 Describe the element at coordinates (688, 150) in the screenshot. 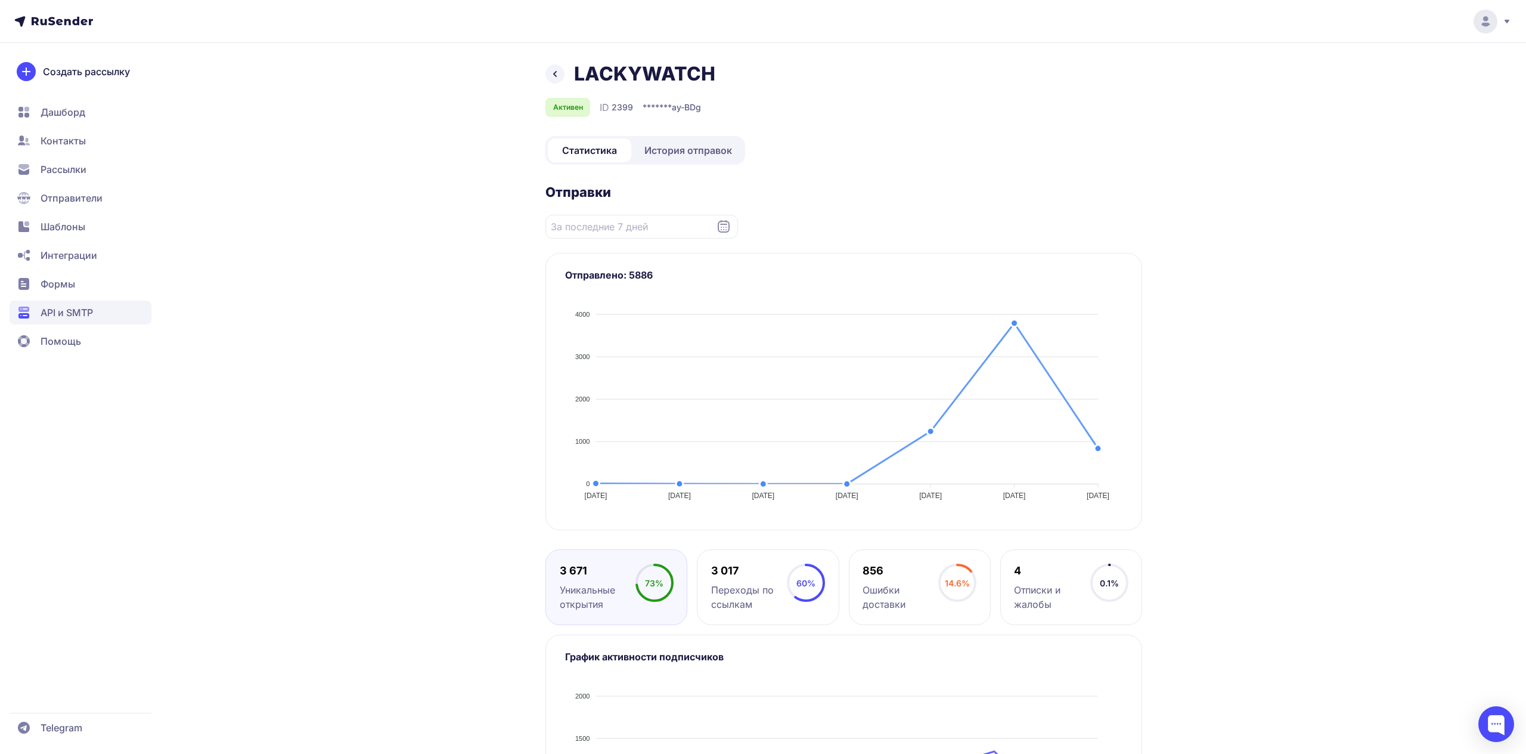

I see `span: История отправок` at that location.